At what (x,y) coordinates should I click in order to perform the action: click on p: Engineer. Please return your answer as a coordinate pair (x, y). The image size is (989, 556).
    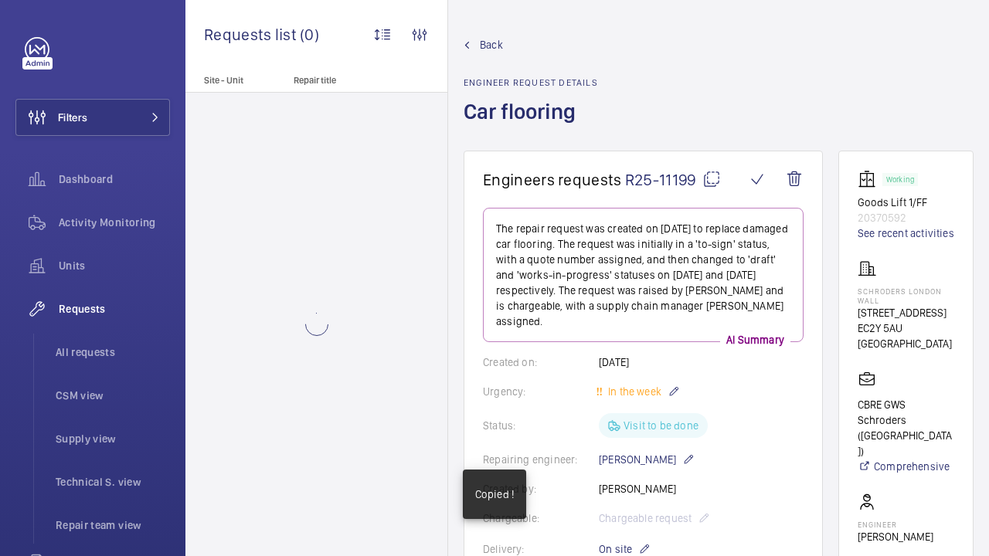
    Looking at the image, I should click on (895, 524).